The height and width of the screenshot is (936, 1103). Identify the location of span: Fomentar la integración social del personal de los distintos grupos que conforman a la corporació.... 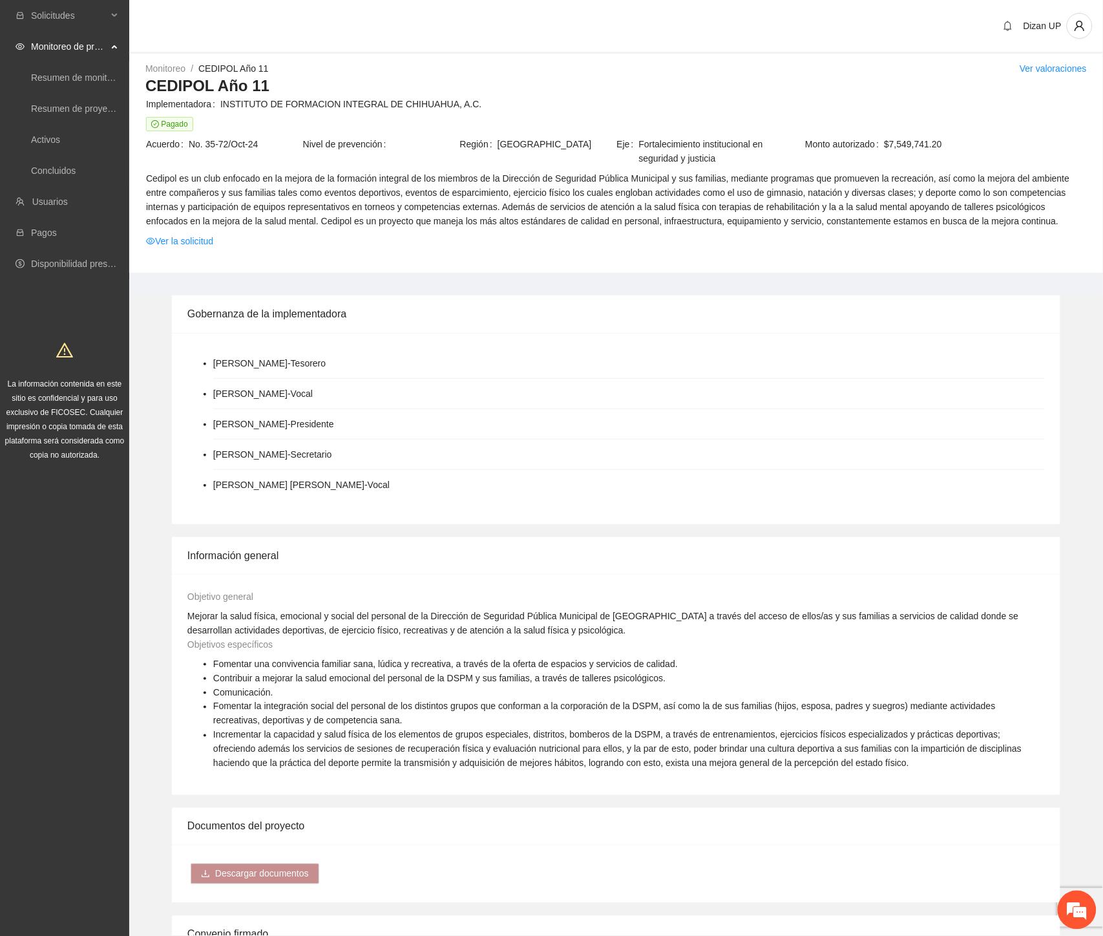
(604, 713).